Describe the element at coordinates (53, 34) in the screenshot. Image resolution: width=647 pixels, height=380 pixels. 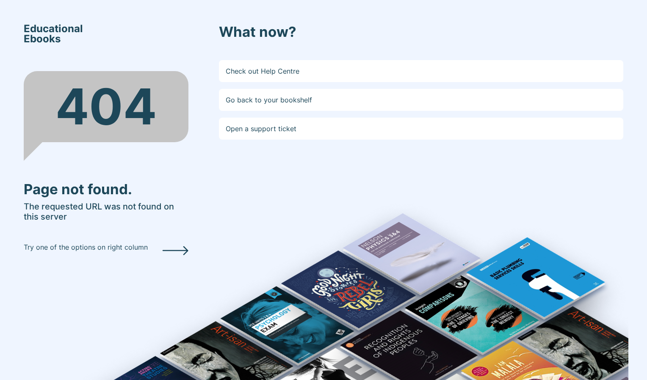
I see `span: Educational Ebooks` at that location.